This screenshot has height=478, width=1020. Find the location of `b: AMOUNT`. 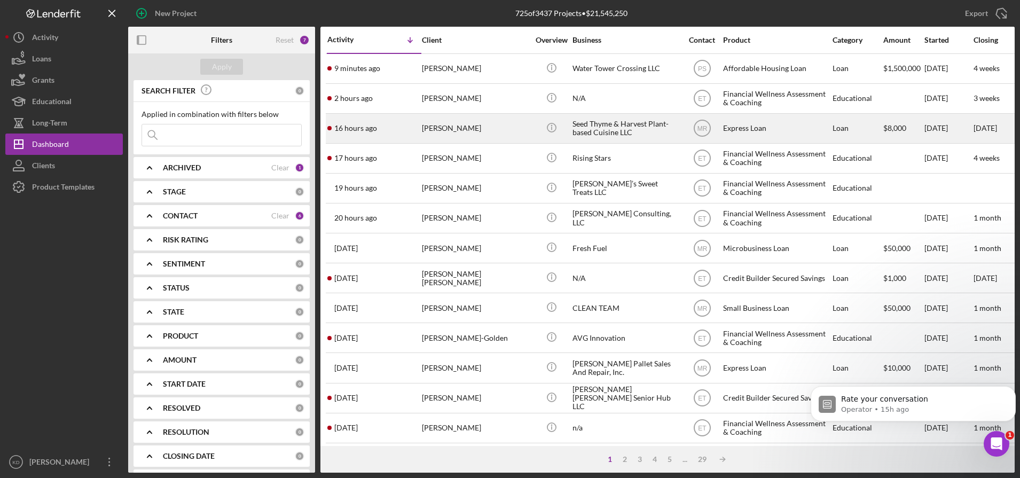

b: AMOUNT is located at coordinates (179, 360).